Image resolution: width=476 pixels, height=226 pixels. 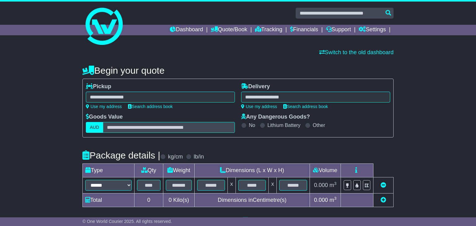 I want to click on label: Other, so click(x=319, y=125).